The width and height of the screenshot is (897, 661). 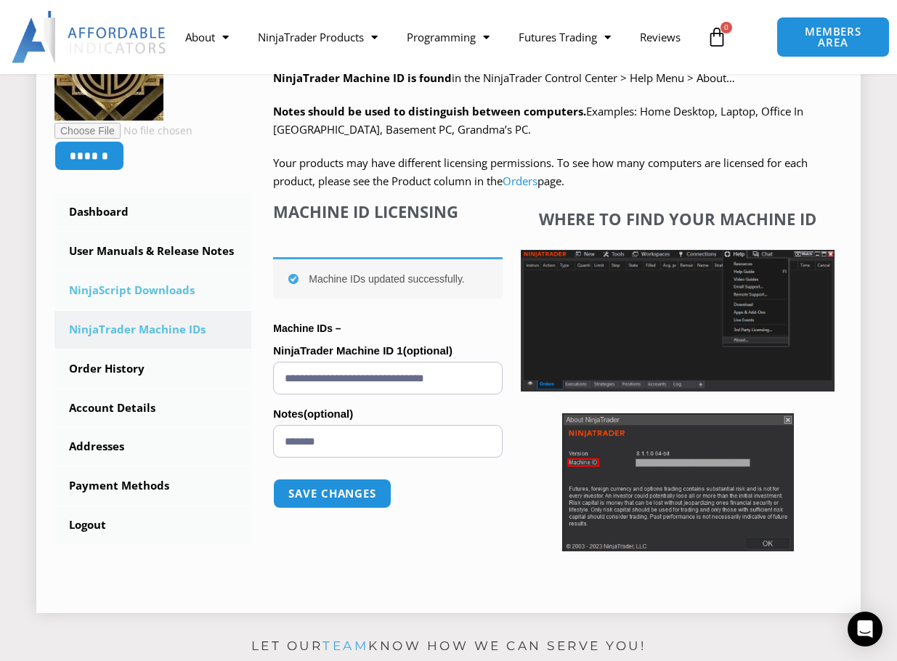 What do you see at coordinates (345, 646) in the screenshot?
I see `a: team` at bounding box center [345, 646].